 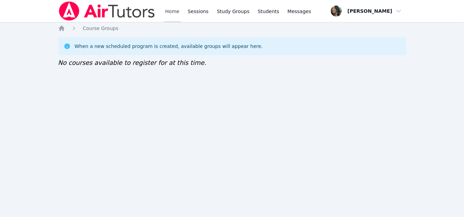 I want to click on a: Course Groups, so click(x=101, y=28).